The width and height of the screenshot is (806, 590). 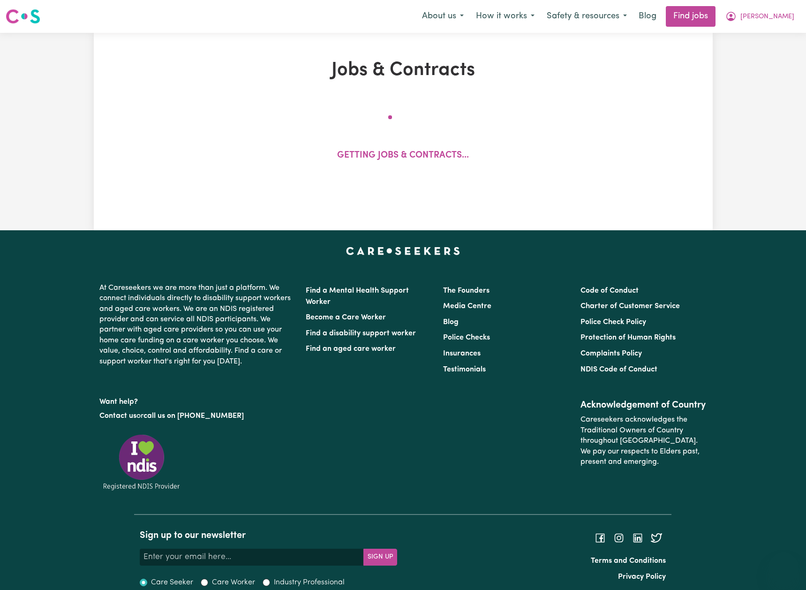 I want to click on h2: Acknowledgement of Country, so click(x=643, y=405).